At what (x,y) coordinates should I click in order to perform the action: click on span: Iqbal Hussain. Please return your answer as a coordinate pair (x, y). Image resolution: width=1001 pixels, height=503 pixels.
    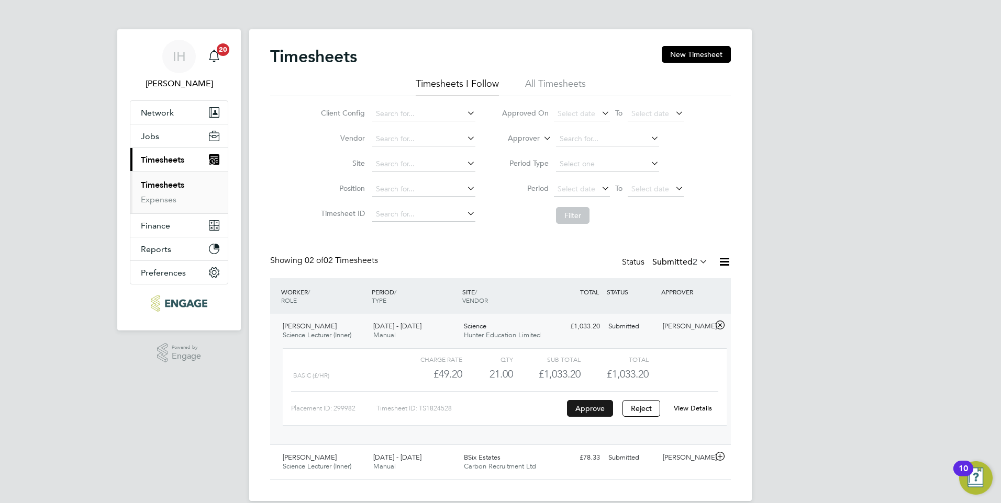
    Looking at the image, I should click on (179, 84).